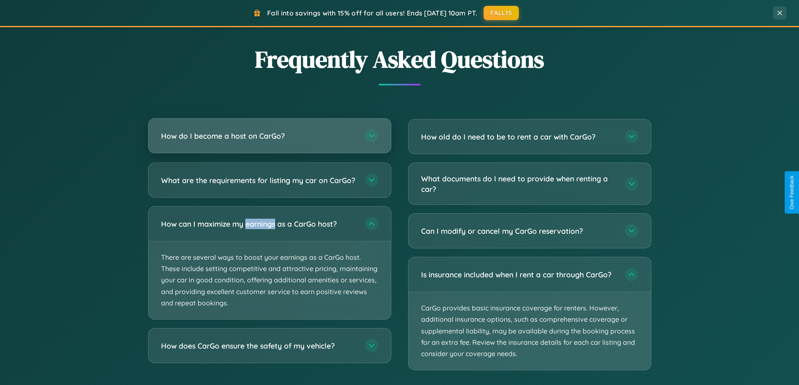 The width and height of the screenshot is (799, 385). I want to click on h3: How can I maximize my earnings as a CarGo host?, so click(259, 224).